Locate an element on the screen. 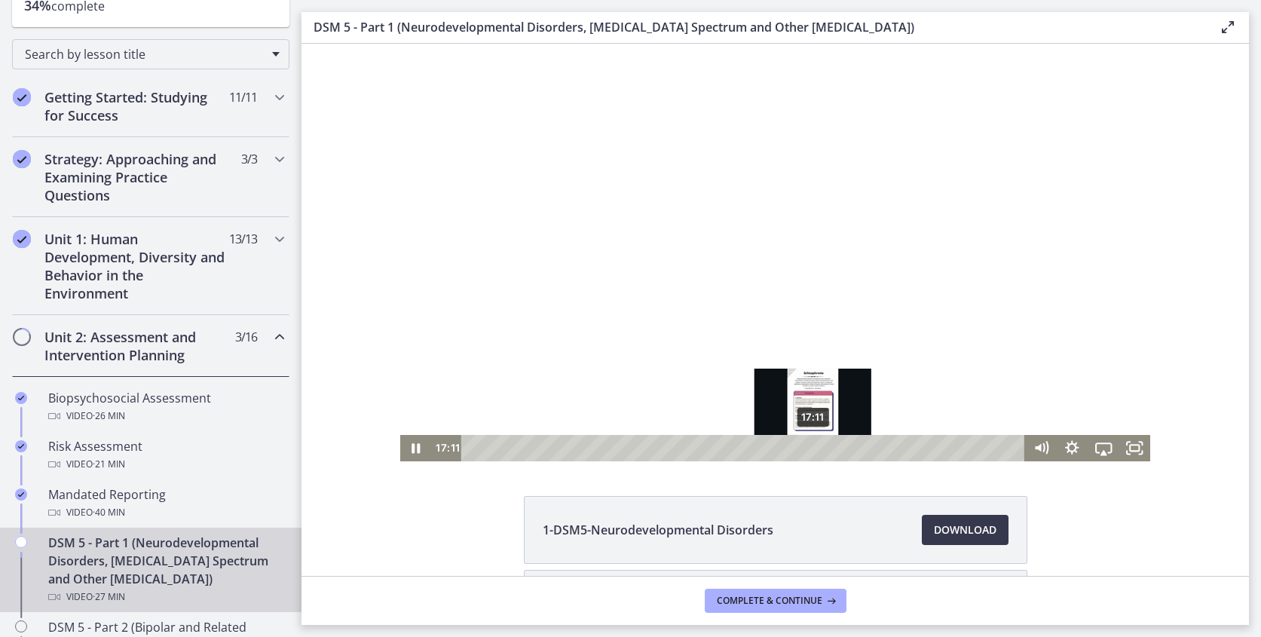 Image resolution: width=1261 pixels, height=637 pixels. span: 13 / 13 is located at coordinates (243, 239).